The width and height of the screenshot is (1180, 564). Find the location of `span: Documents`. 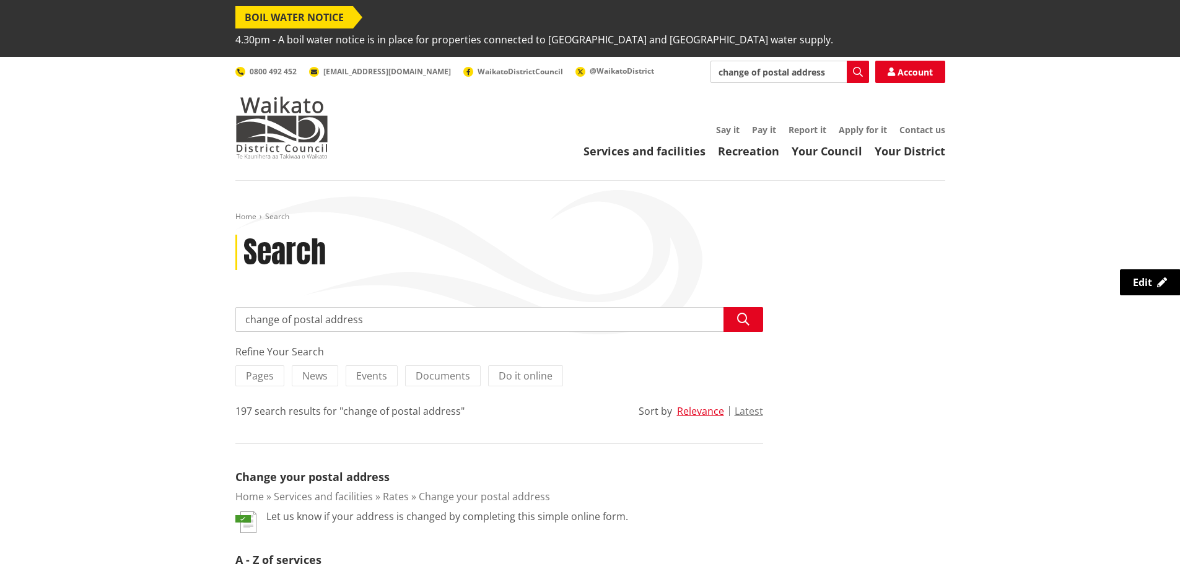

span: Documents is located at coordinates (443, 376).